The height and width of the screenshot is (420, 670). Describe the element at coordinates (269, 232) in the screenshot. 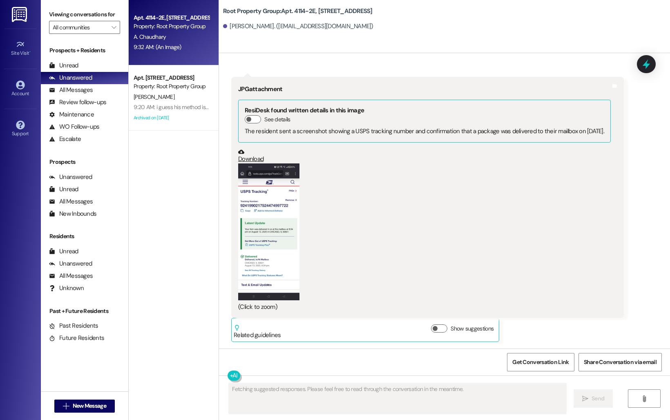

I see `button: Zoom image` at that location.